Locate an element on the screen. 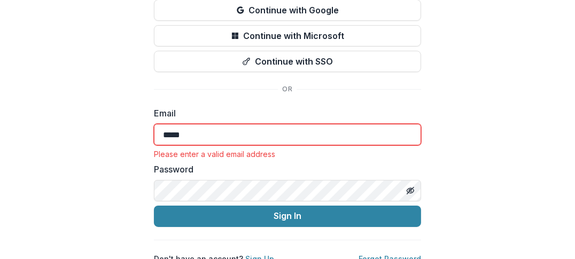 The width and height of the screenshot is (575, 259). label: Password is located at coordinates (284, 169).